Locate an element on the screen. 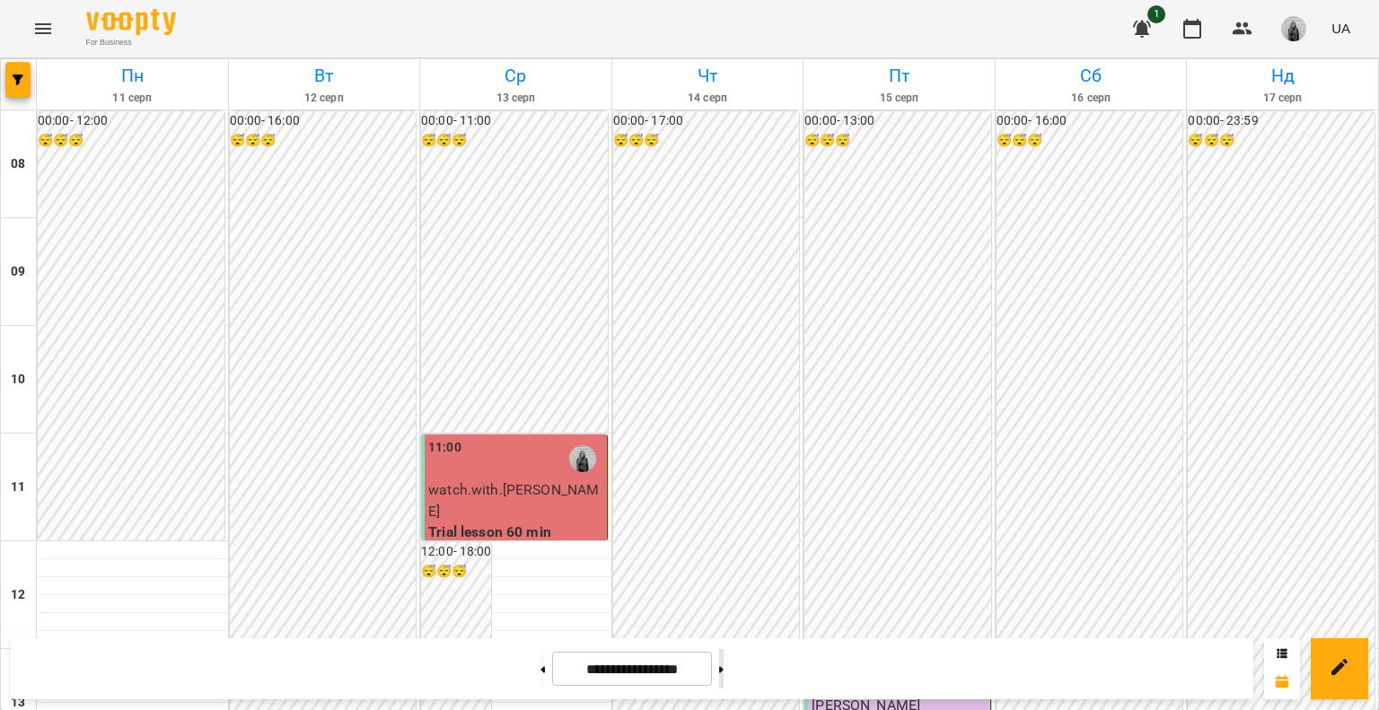  img: Voopty Logo is located at coordinates (131, 22).